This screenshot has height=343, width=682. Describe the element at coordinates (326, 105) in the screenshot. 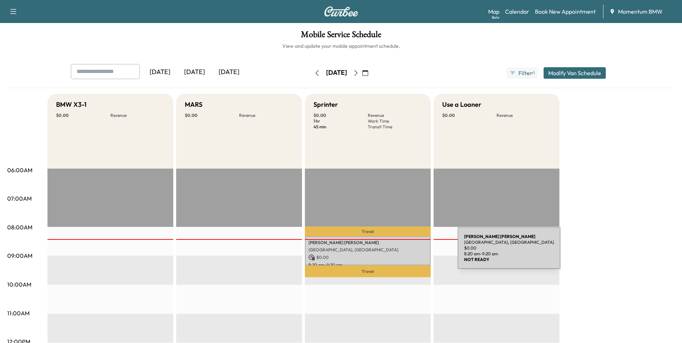

I see `h5: Sprinter` at that location.